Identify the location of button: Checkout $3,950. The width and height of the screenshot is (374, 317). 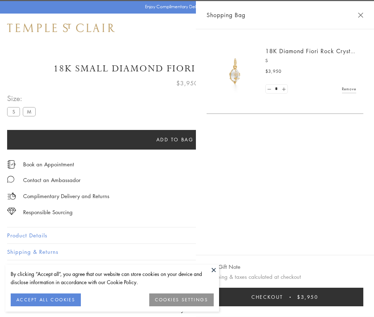
(285, 297).